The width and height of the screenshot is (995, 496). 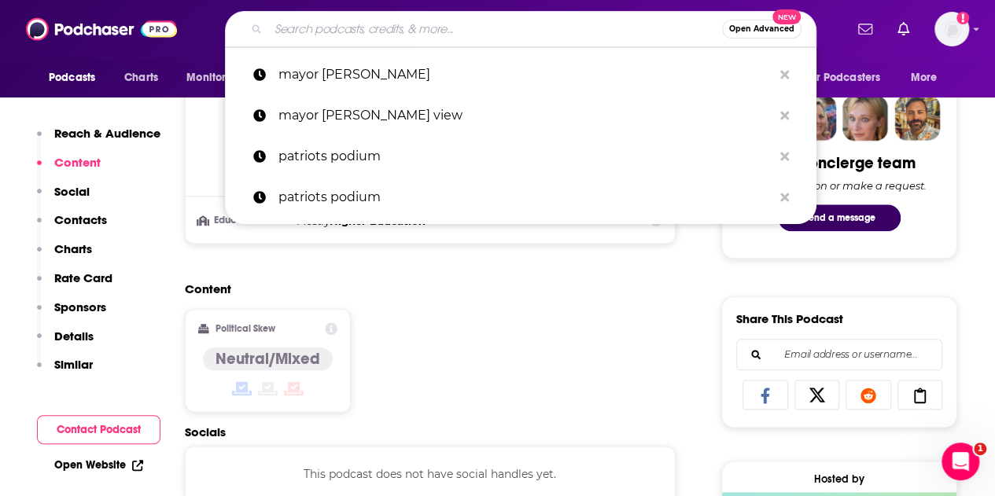 What do you see at coordinates (839, 163) in the screenshot?
I see `div: Your concierge team` at bounding box center [839, 163].